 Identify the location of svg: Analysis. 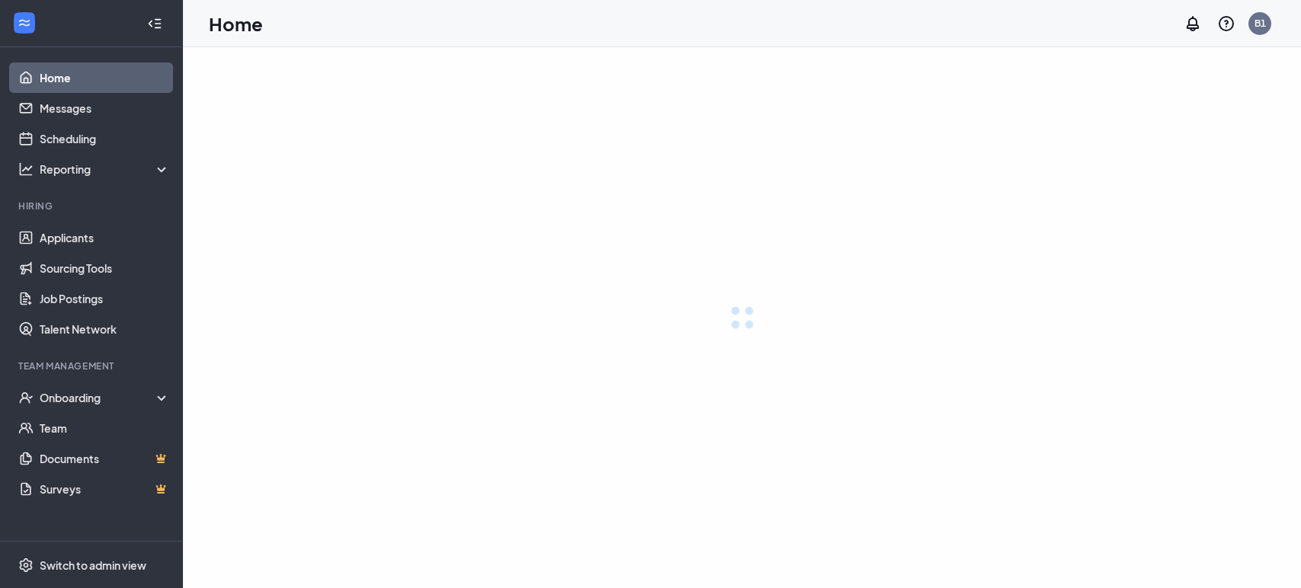
(26, 169).